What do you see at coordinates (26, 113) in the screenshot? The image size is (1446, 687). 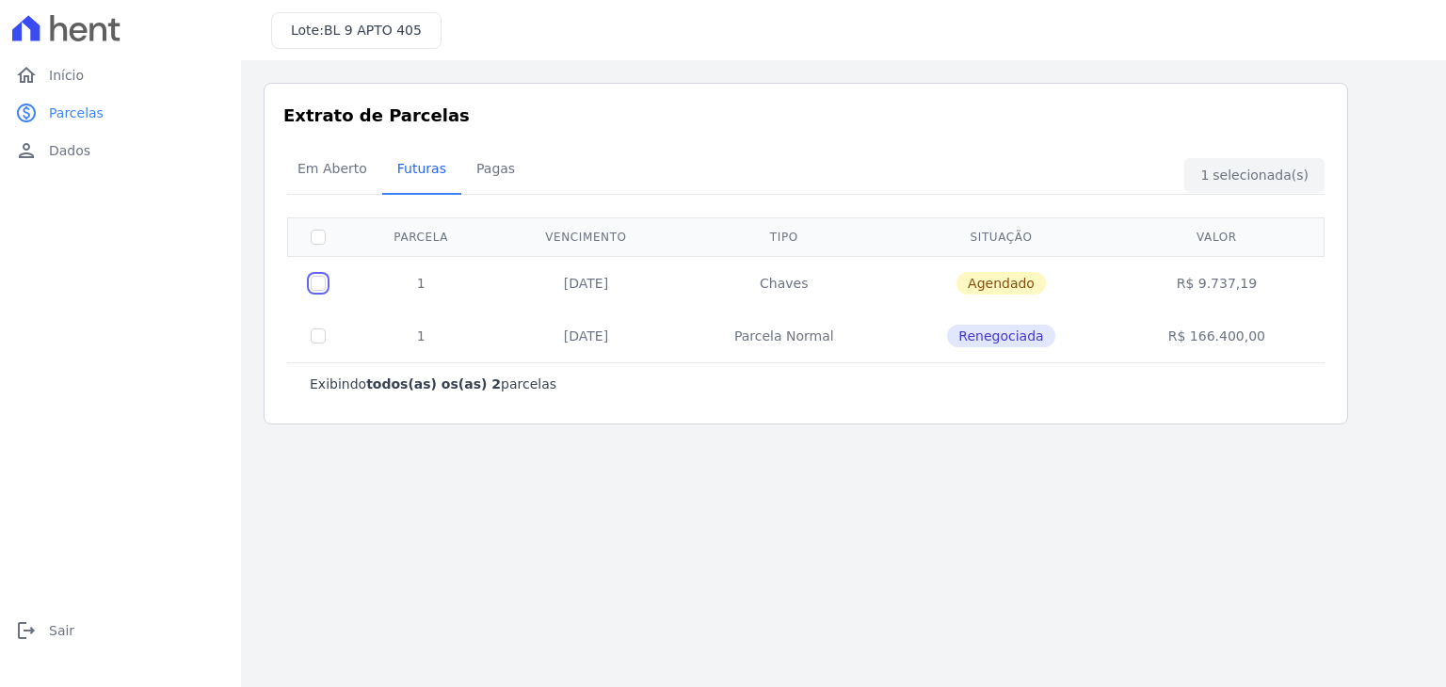 I see `i: paid` at bounding box center [26, 113].